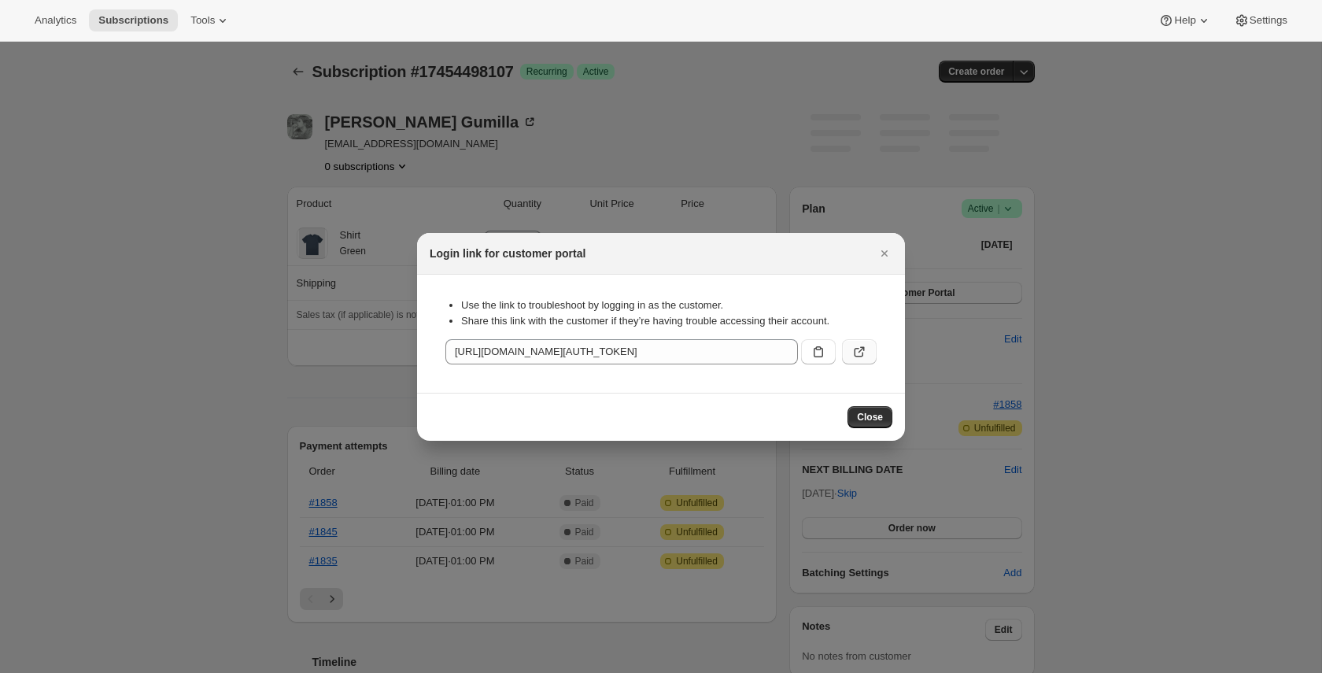 The image size is (1322, 673). I want to click on li: Use the link to troubleshoot by logging in as the customer., so click(669, 305).